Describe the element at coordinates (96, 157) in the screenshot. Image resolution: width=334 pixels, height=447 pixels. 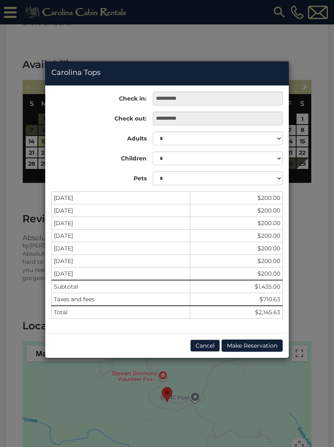
I see `label: Children` at that location.